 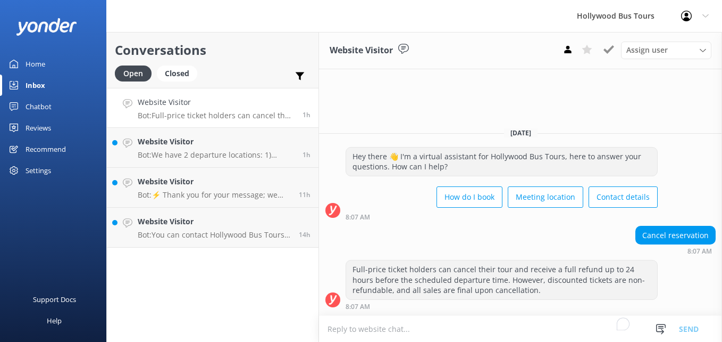 I want to click on span: Aug 23 2025 08:07am (UTC -07:00) America/Tijuana, so click(x=306, y=114).